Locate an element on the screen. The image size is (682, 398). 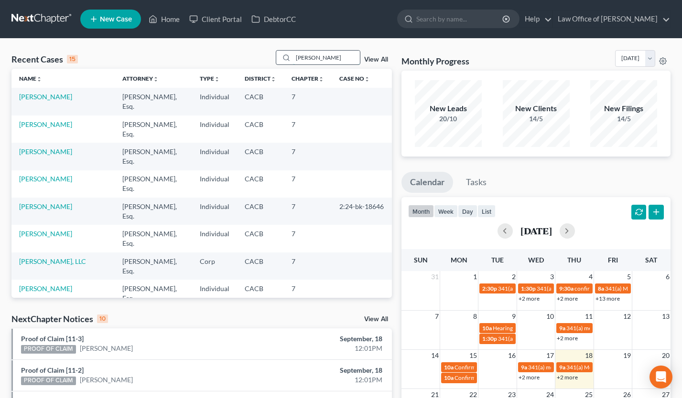
span: 9 is located at coordinates (514, 317).